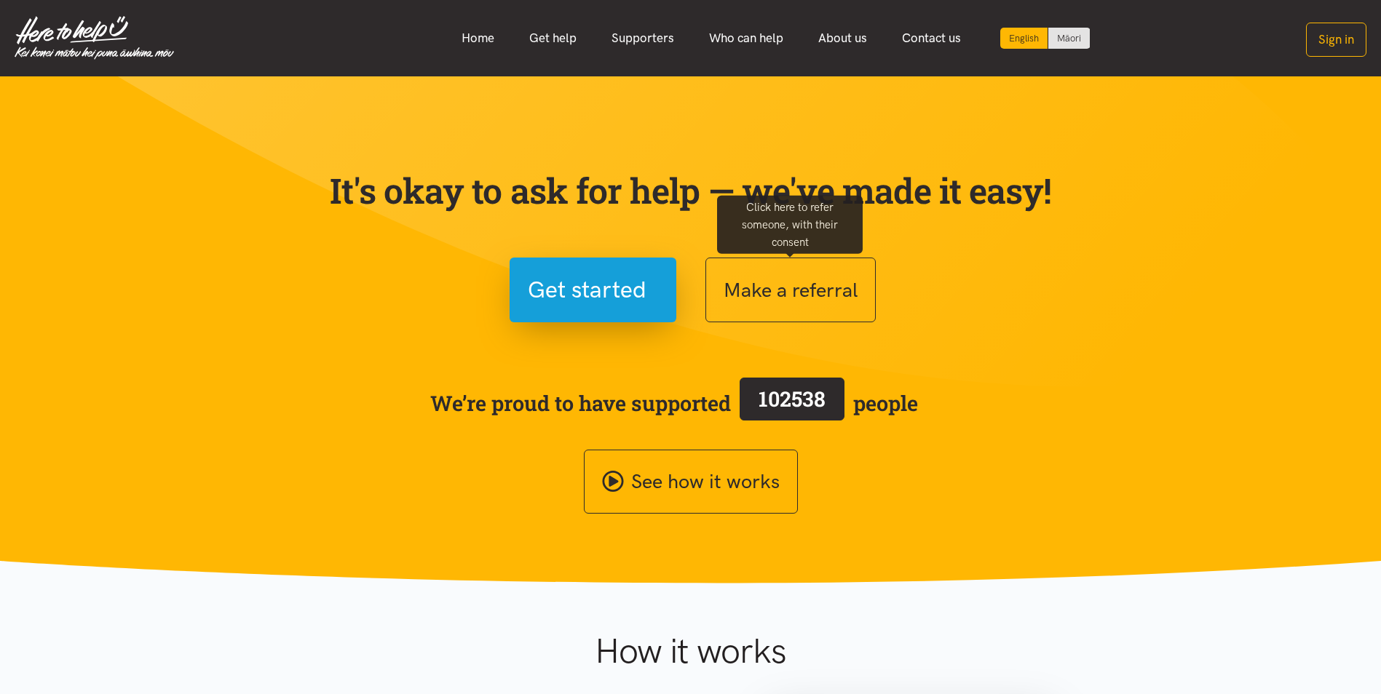 This screenshot has width=1381, height=694. What do you see at coordinates (1024, 38) in the screenshot?
I see `div: Current language` at bounding box center [1024, 38].